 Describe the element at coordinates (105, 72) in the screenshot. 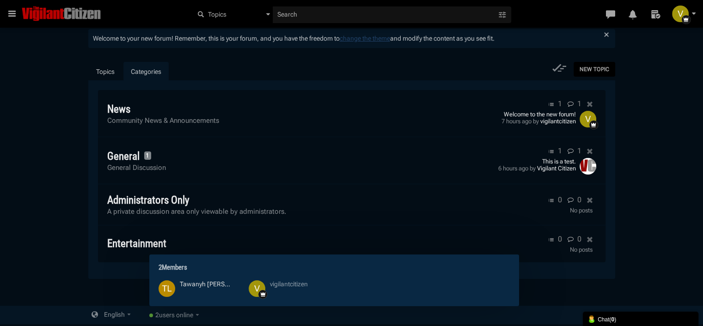

I see `a: Topics` at that location.